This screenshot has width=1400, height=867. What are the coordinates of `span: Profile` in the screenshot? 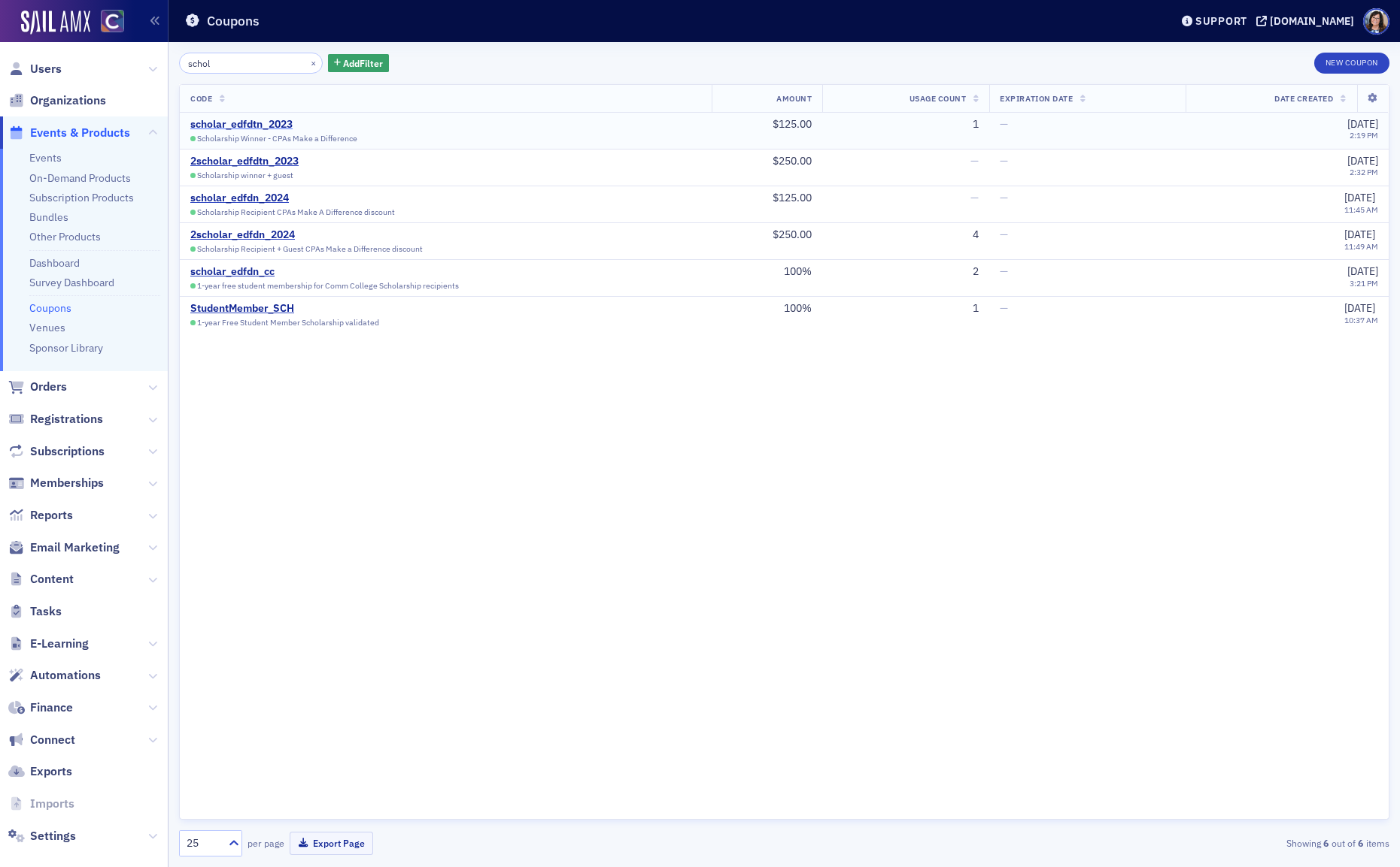 It's located at (1376, 21).